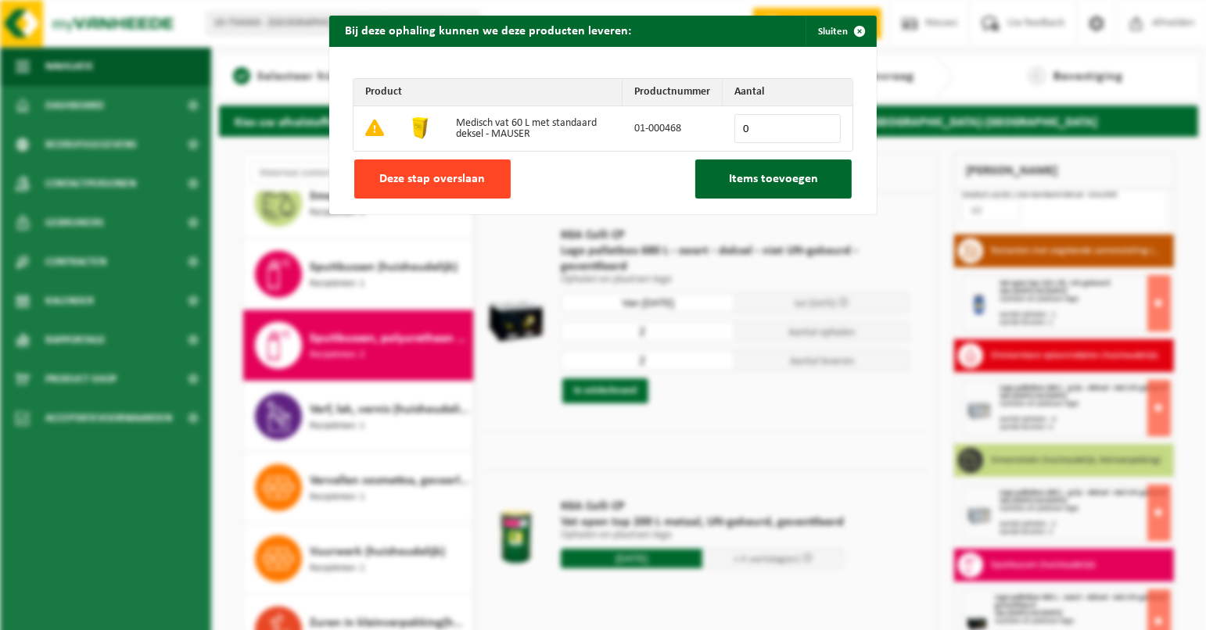  I want to click on button: Deze stap overslaan, so click(433, 179).